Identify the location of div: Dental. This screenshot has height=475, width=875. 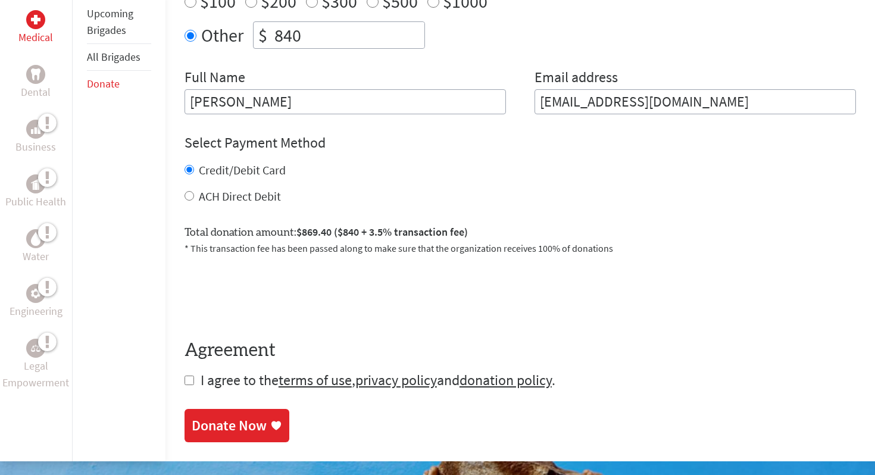
(36, 74).